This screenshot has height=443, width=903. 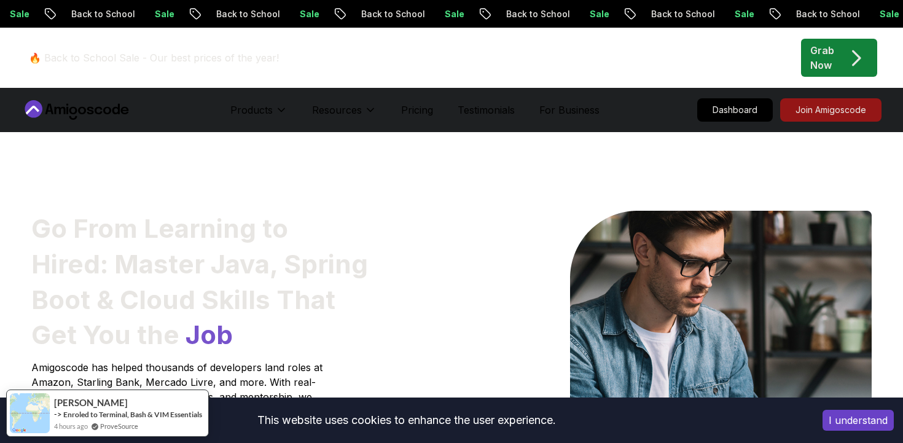 I want to click on button: Accept cookies, so click(x=858, y=420).